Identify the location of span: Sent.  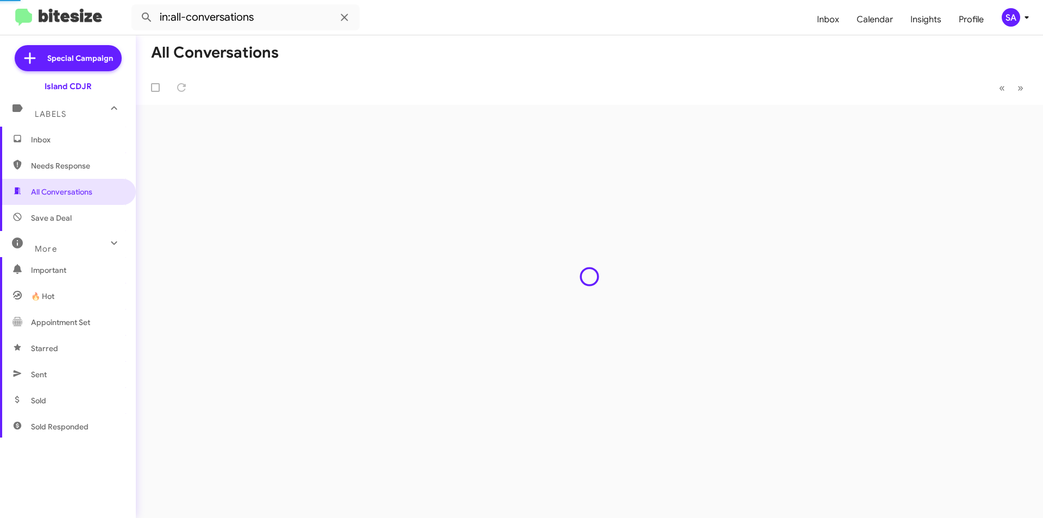
(39, 374).